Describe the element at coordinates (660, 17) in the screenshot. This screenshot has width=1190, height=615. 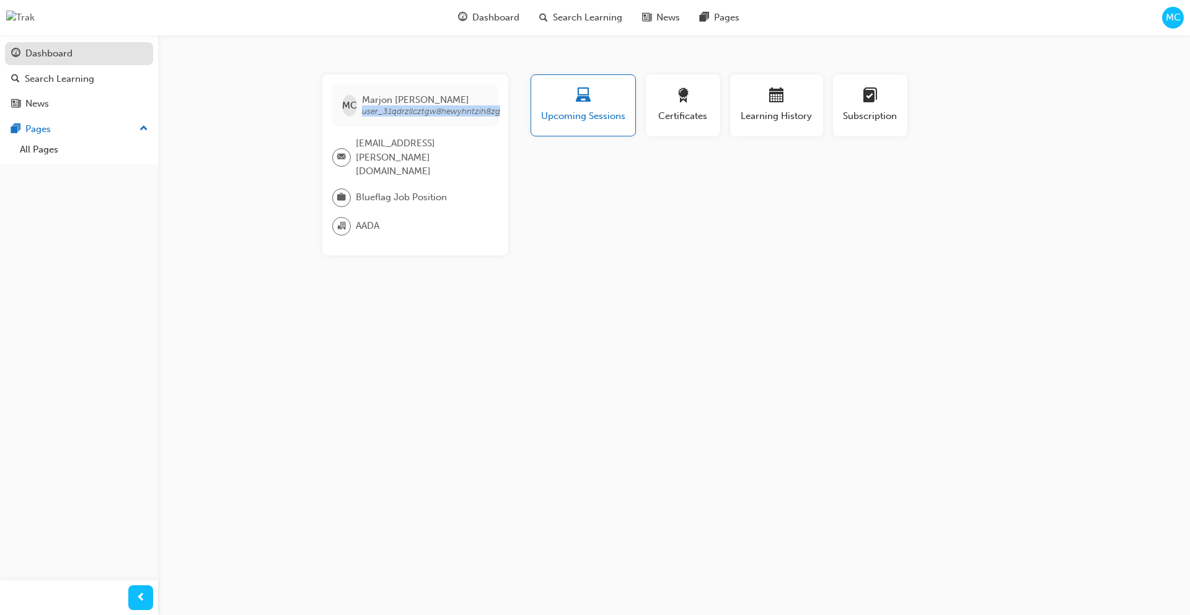
I see `a: news-iconNews` at that location.